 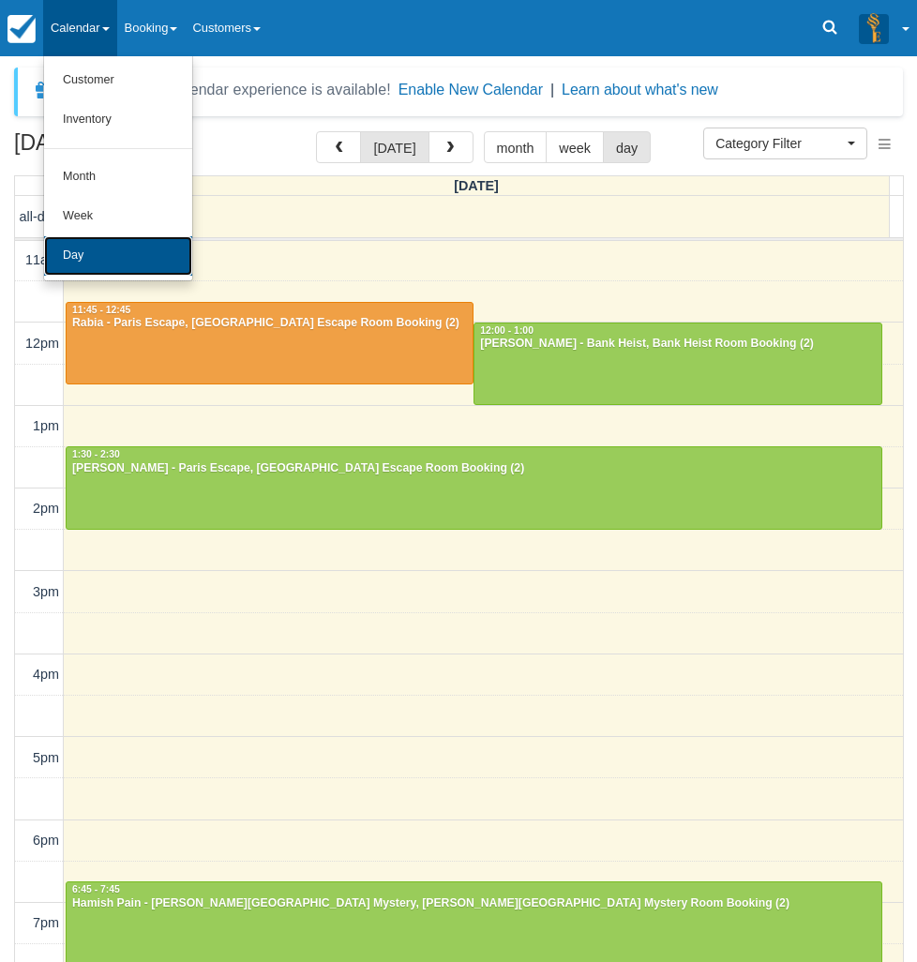 What do you see at coordinates (46, 426) in the screenshot?
I see `span: 1pm` at bounding box center [46, 426].